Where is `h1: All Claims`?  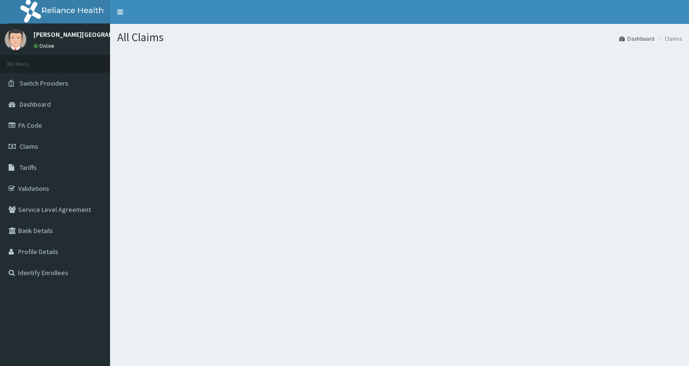 h1: All Claims is located at coordinates (400, 37).